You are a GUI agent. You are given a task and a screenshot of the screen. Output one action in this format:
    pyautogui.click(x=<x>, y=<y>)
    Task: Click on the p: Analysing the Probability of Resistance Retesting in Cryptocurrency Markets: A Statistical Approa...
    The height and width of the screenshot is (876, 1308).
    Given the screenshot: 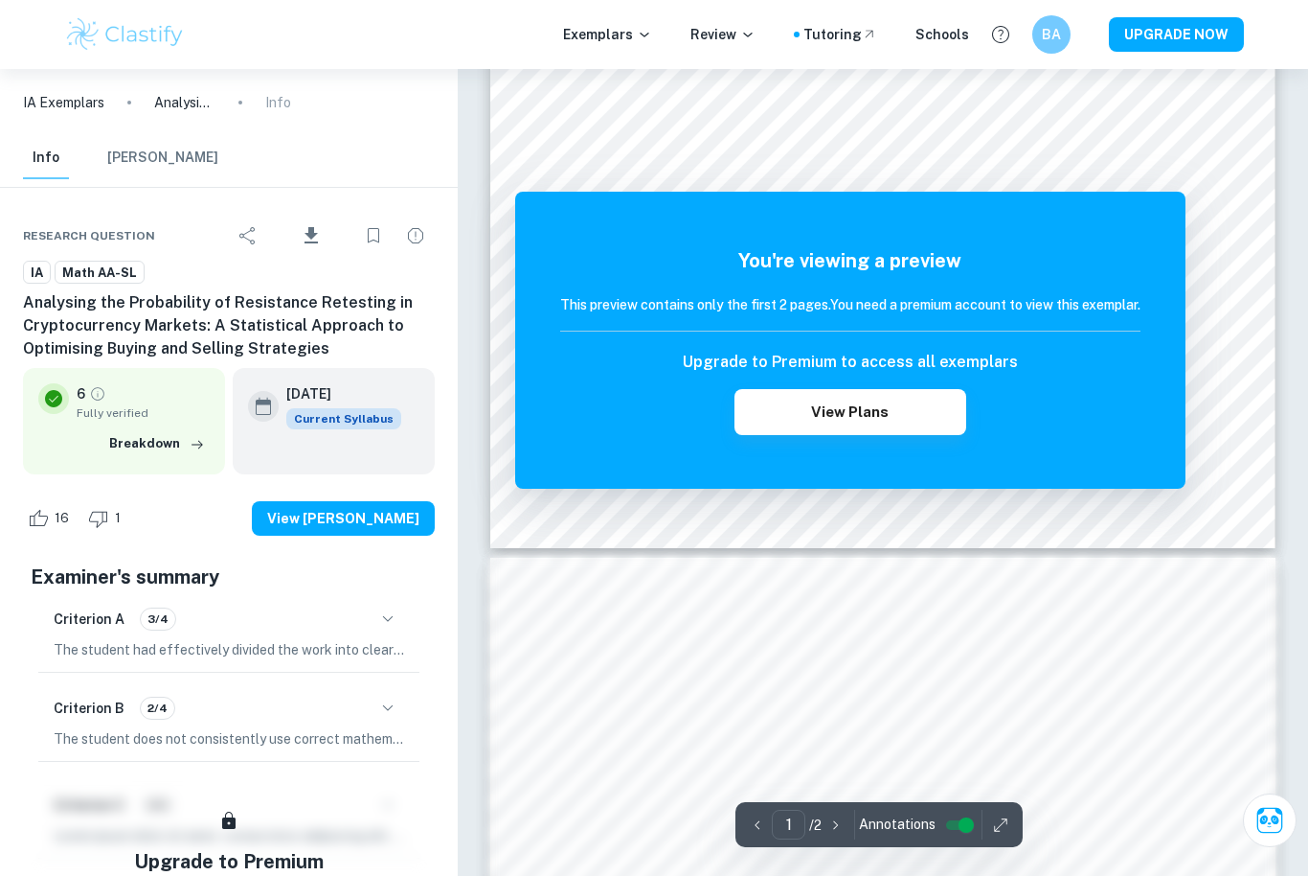 What is the action you would take?
    pyautogui.click(x=185, y=102)
    